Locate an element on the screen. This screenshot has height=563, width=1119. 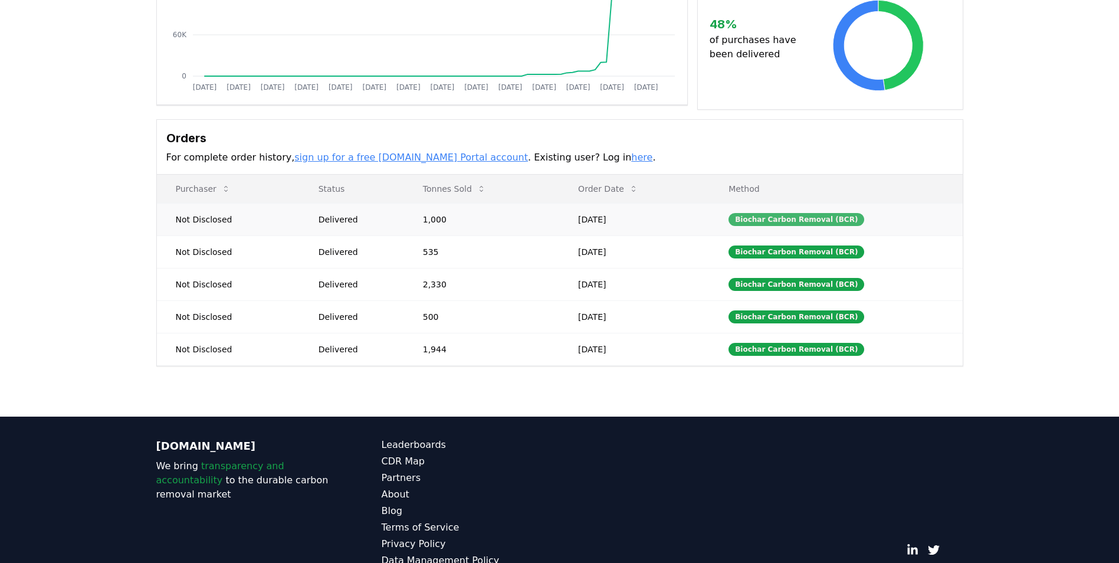
a: here is located at coordinates (642, 157).